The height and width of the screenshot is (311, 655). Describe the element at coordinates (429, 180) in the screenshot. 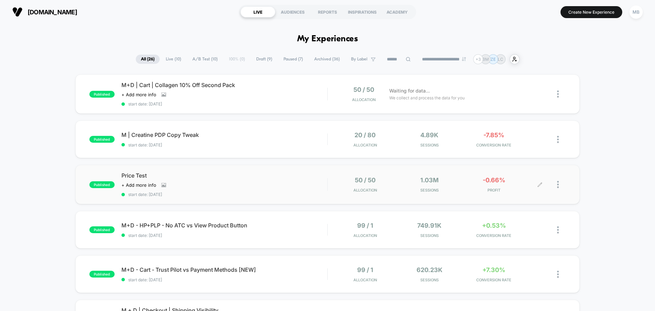

I see `span: 1.03M` at that location.